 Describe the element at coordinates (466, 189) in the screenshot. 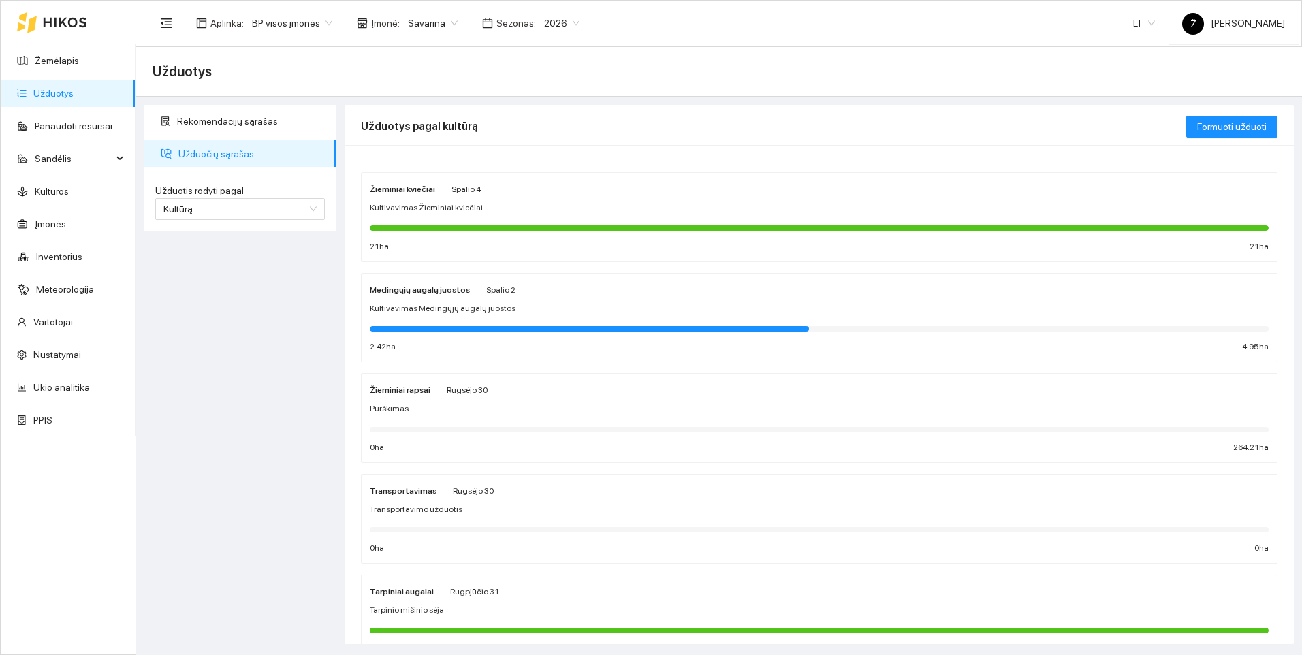

I see `span: Spalio 4` at that location.